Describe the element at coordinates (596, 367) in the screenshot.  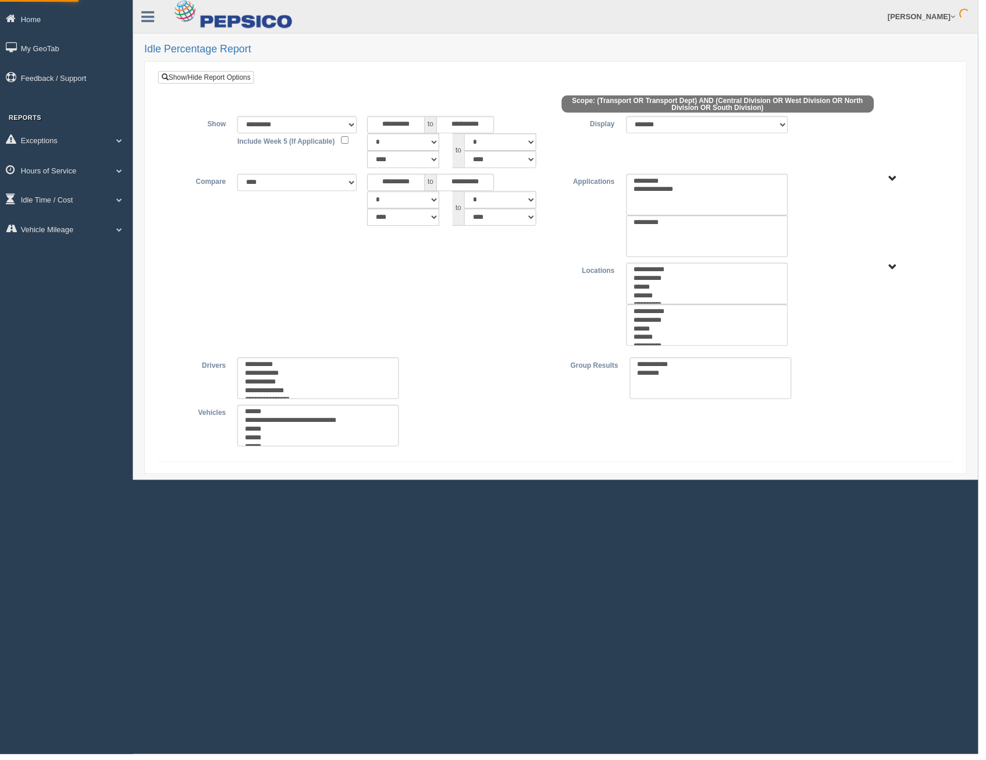
I see `label: Group Results` at that location.